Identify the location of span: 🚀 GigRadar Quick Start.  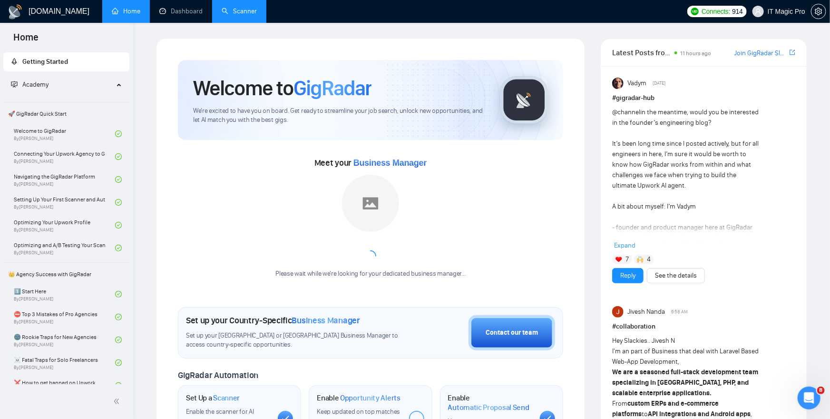
(66, 114).